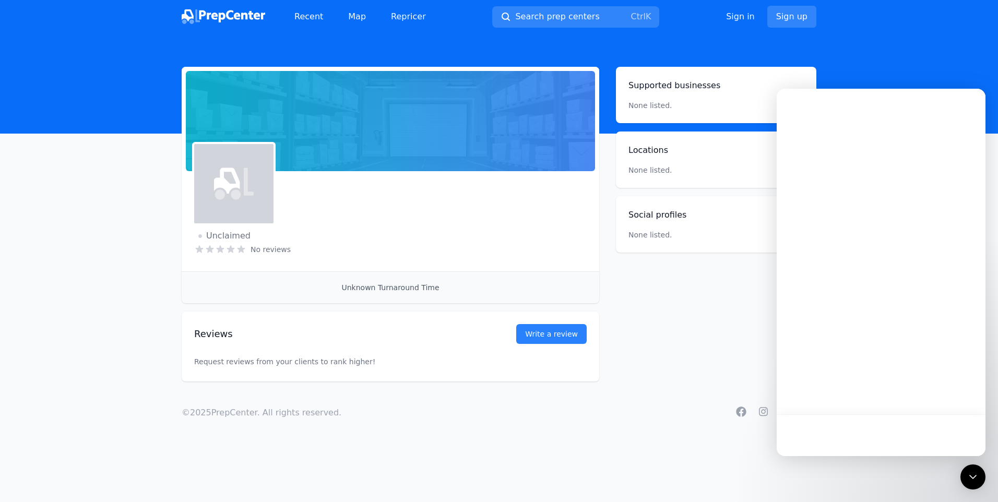 Image resolution: width=998 pixels, height=502 pixels. Describe the element at coordinates (557, 17) in the screenshot. I see `span: Search prep centers` at that location.